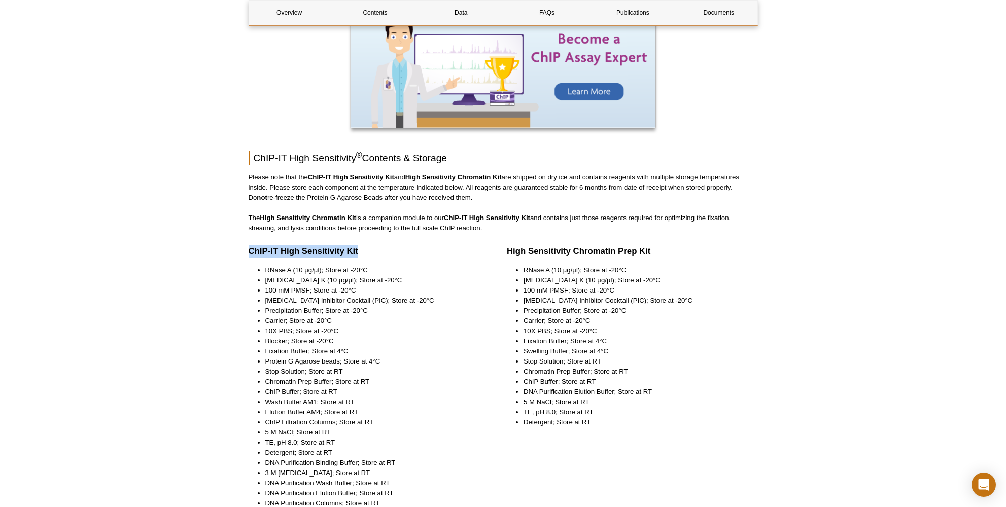 The image size is (1006, 507). Describe the element at coordinates (375, 13) in the screenshot. I see `a: Contents` at that location.